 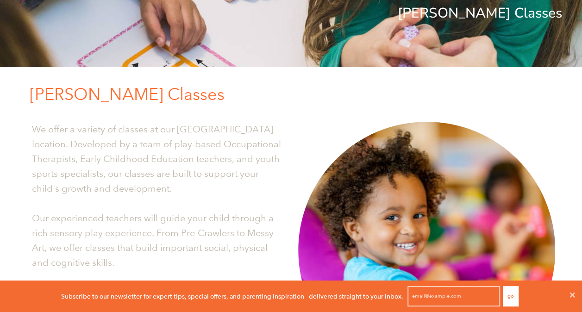 What do you see at coordinates (511, 296) in the screenshot?
I see `button: Go` at bounding box center [511, 296].